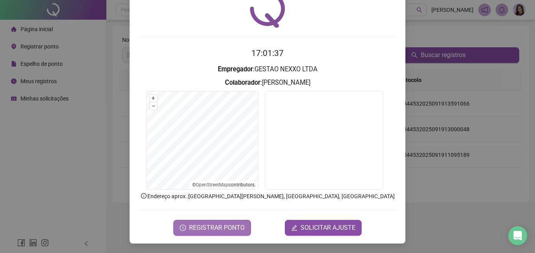  I want to click on div: Open Intercom Messenger, so click(518, 236).